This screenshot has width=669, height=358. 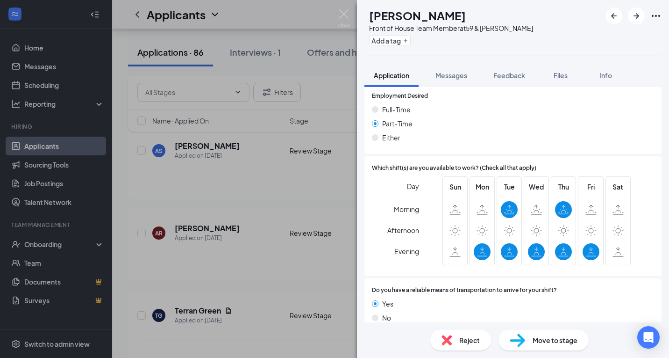 I want to click on span: Fri, so click(x=591, y=187).